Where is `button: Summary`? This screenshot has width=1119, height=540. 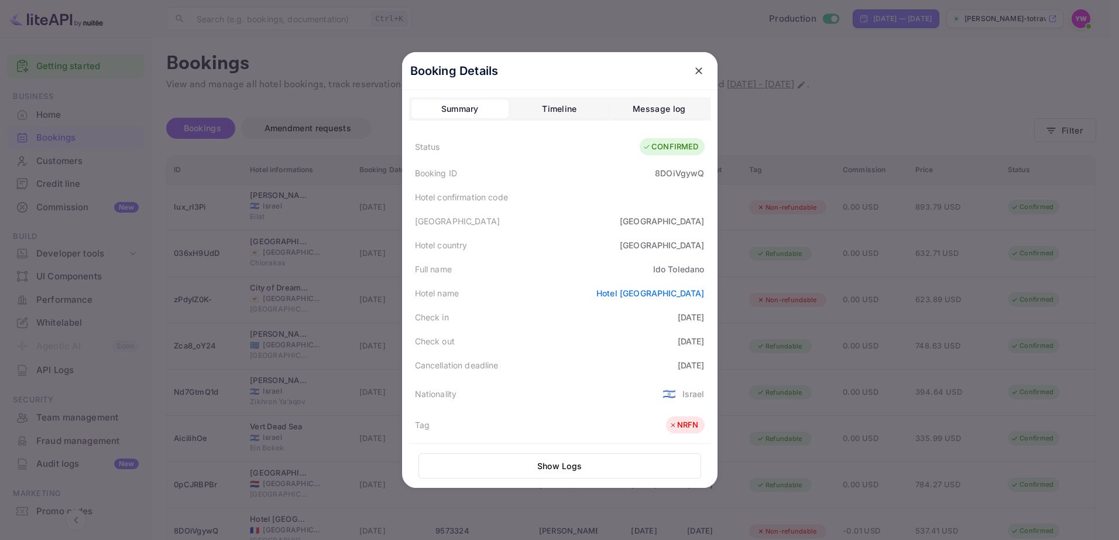
button: Summary is located at coordinates (460, 109).